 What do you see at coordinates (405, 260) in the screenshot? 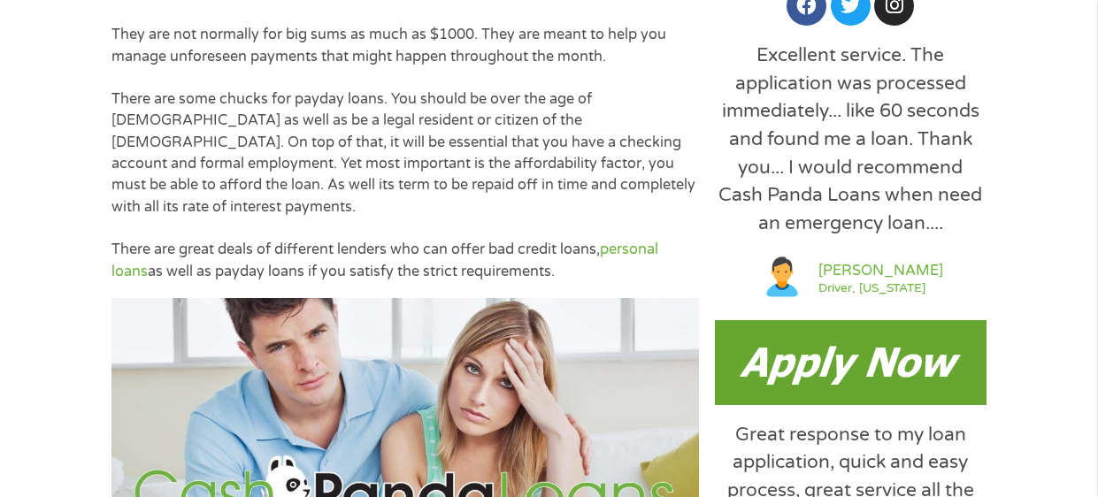
I see `p: There are great deals of different lenders who can offer bad credit loans, as well as payday loan...` at bounding box center [405, 260].